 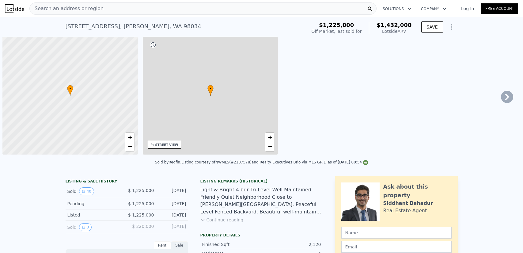 What do you see at coordinates (396, 246) in the screenshot?
I see `input: Email` at bounding box center [396, 246].